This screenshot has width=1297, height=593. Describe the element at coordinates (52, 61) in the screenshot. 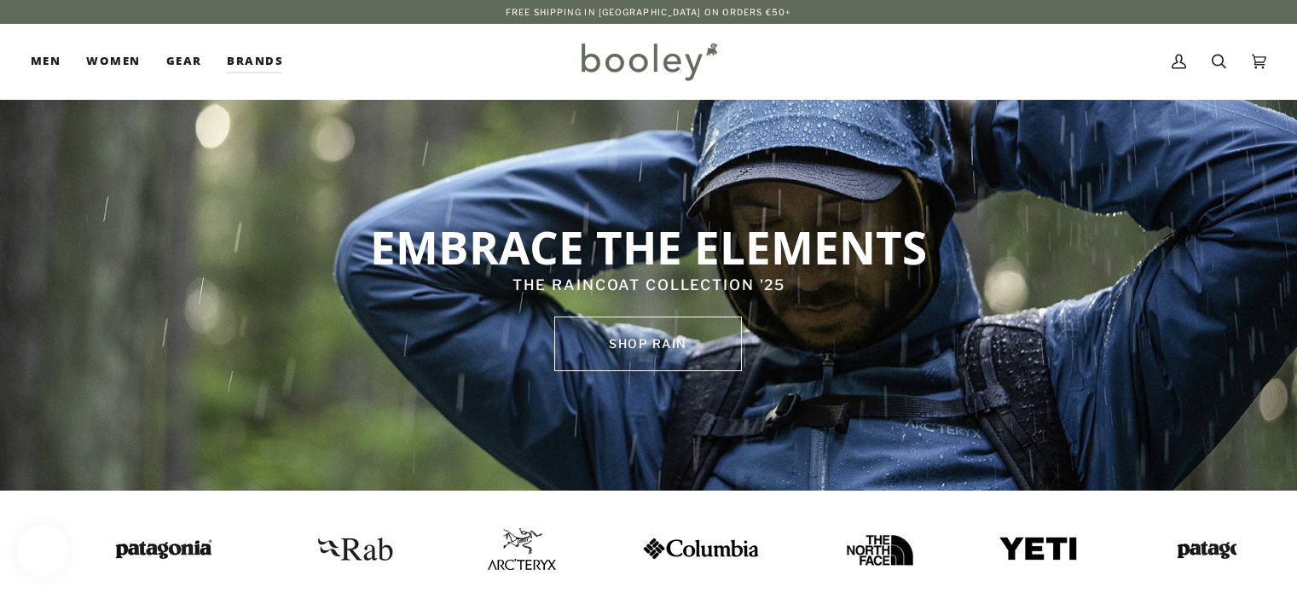

I see `a: Men` at that location.